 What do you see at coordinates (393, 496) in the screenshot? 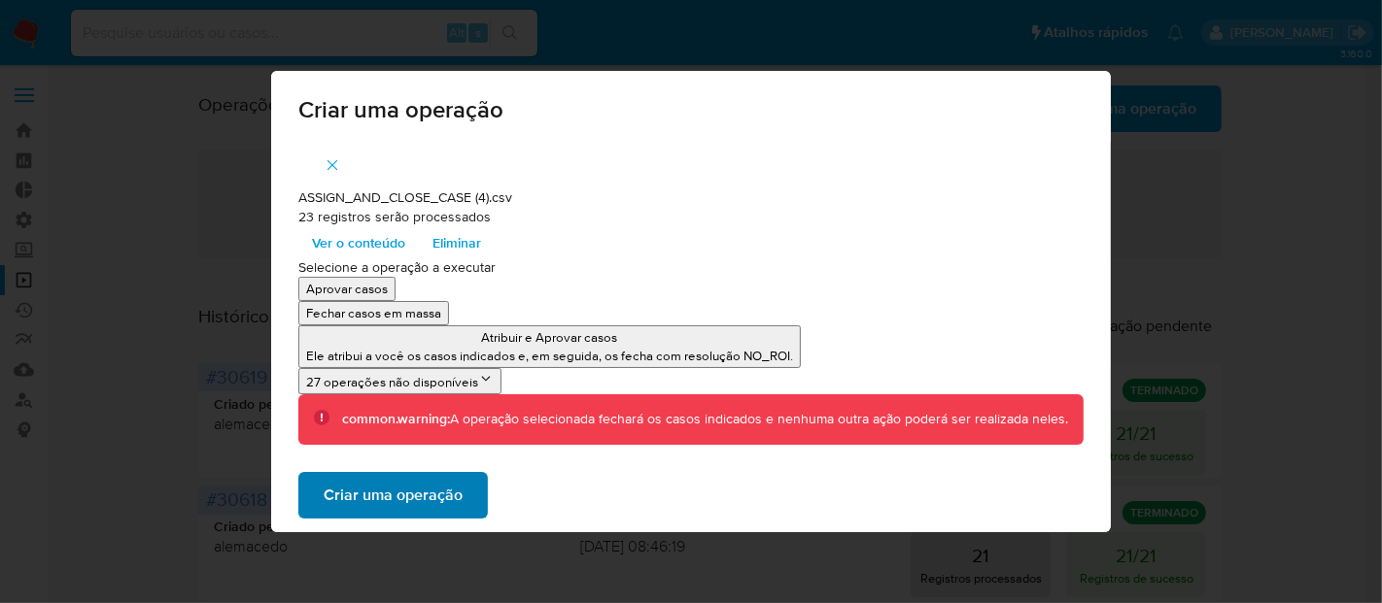
I see `button: Criar uma operação` at bounding box center [393, 496].